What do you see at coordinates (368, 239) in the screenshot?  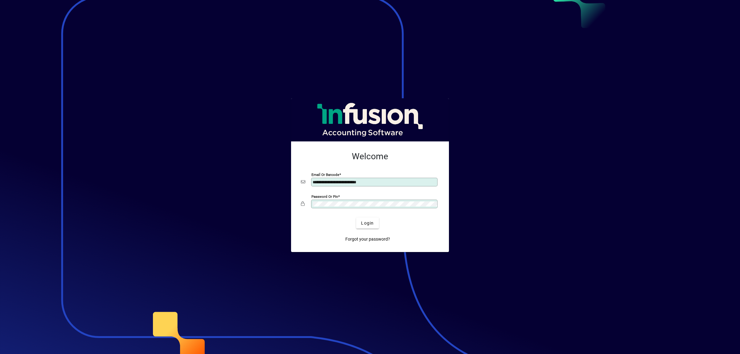 I see `span: Forgot your password?` at bounding box center [368, 239].